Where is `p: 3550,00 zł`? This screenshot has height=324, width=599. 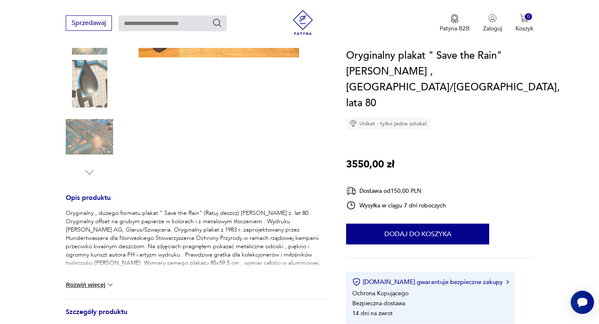
p: 3550,00 zł is located at coordinates (370, 164).